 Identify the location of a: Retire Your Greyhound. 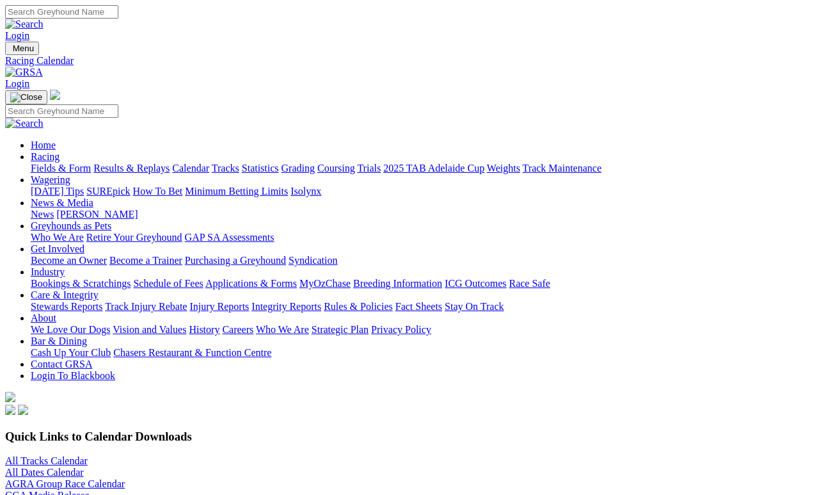
(134, 237).